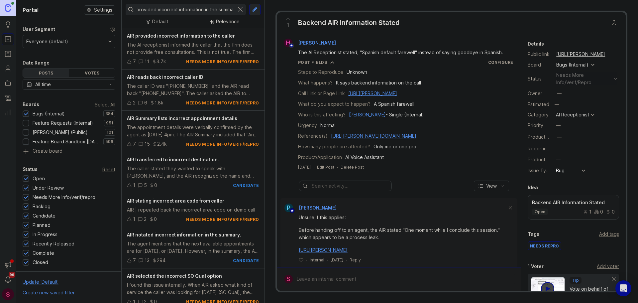 This screenshot has width=638, height=303. Describe the element at coordinates (334, 104) in the screenshot. I see `div: What do you expect to happen?` at that location.